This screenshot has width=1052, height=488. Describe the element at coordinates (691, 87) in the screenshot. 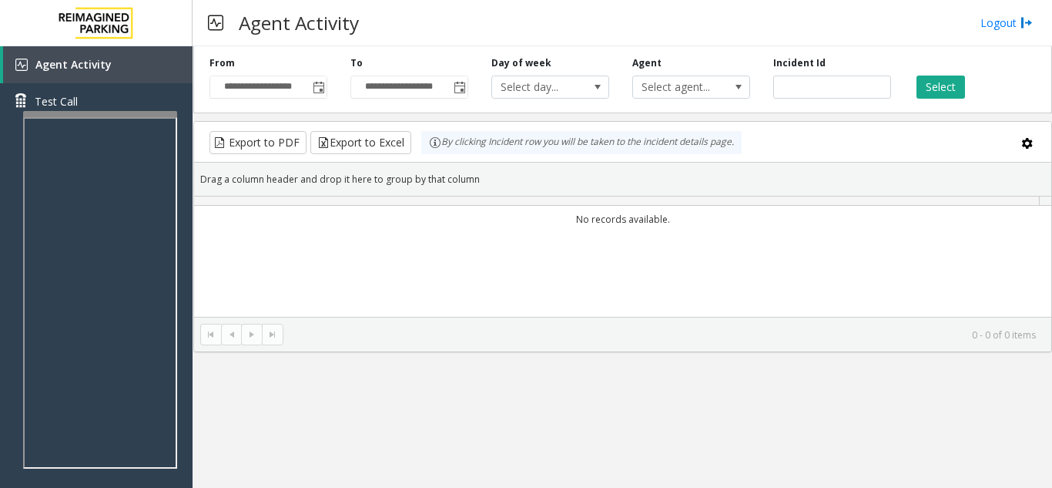

I see `span: NO DATA FOUND` at that location.